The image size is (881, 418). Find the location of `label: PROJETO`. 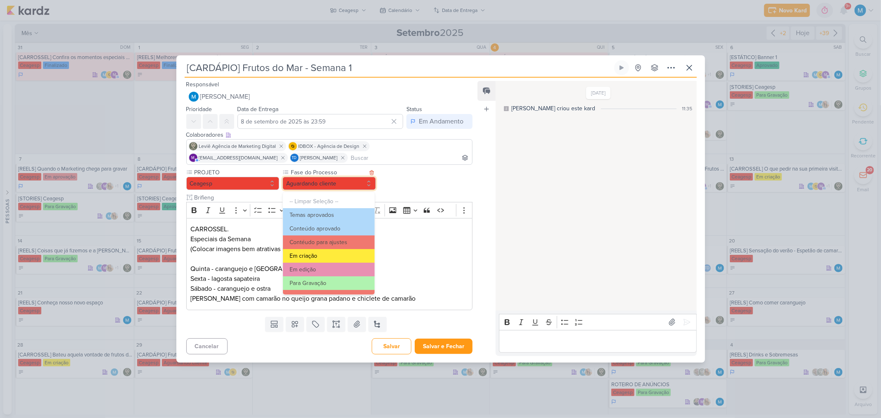

label: PROJETO is located at coordinates (237, 172).